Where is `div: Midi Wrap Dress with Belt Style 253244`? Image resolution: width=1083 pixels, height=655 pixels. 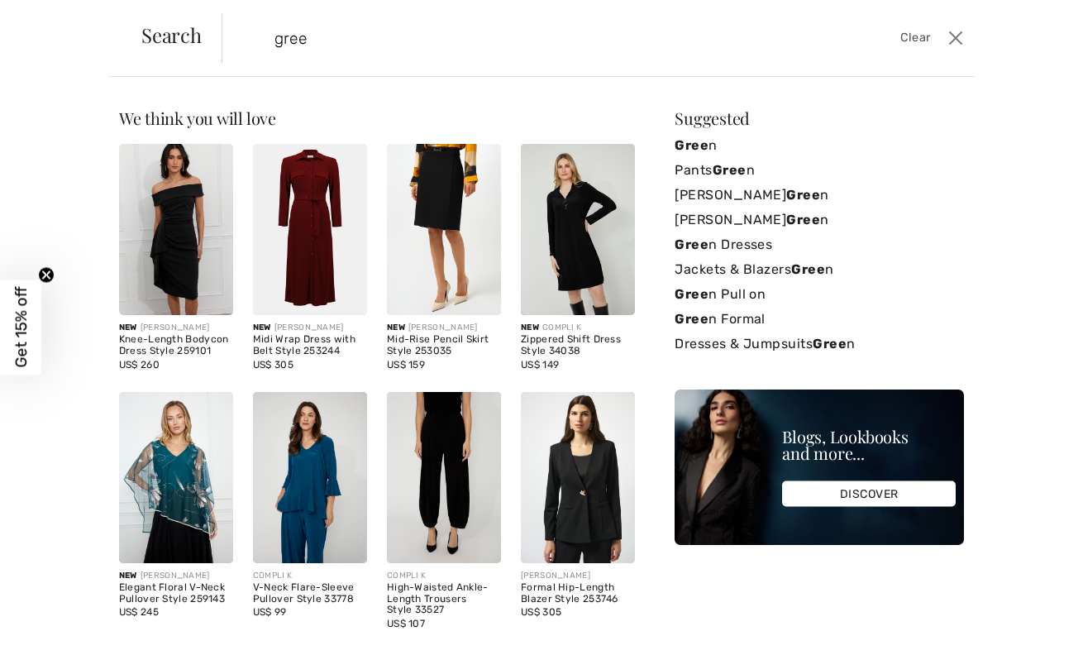 div: Midi Wrap Dress with Belt Style 253244 is located at coordinates (310, 346).